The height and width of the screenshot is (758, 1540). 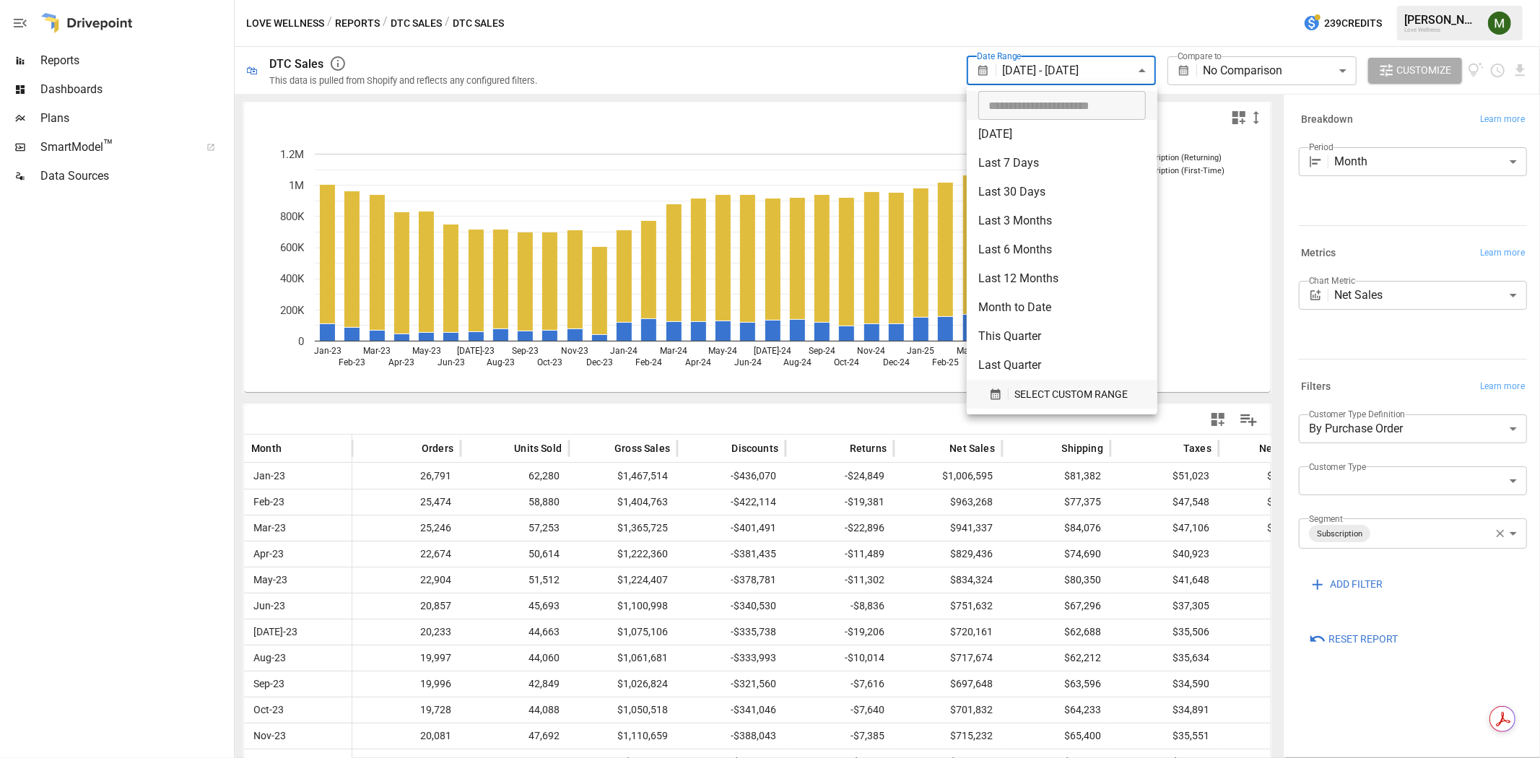 I want to click on li: Last 30 Days, so click(x=1062, y=192).